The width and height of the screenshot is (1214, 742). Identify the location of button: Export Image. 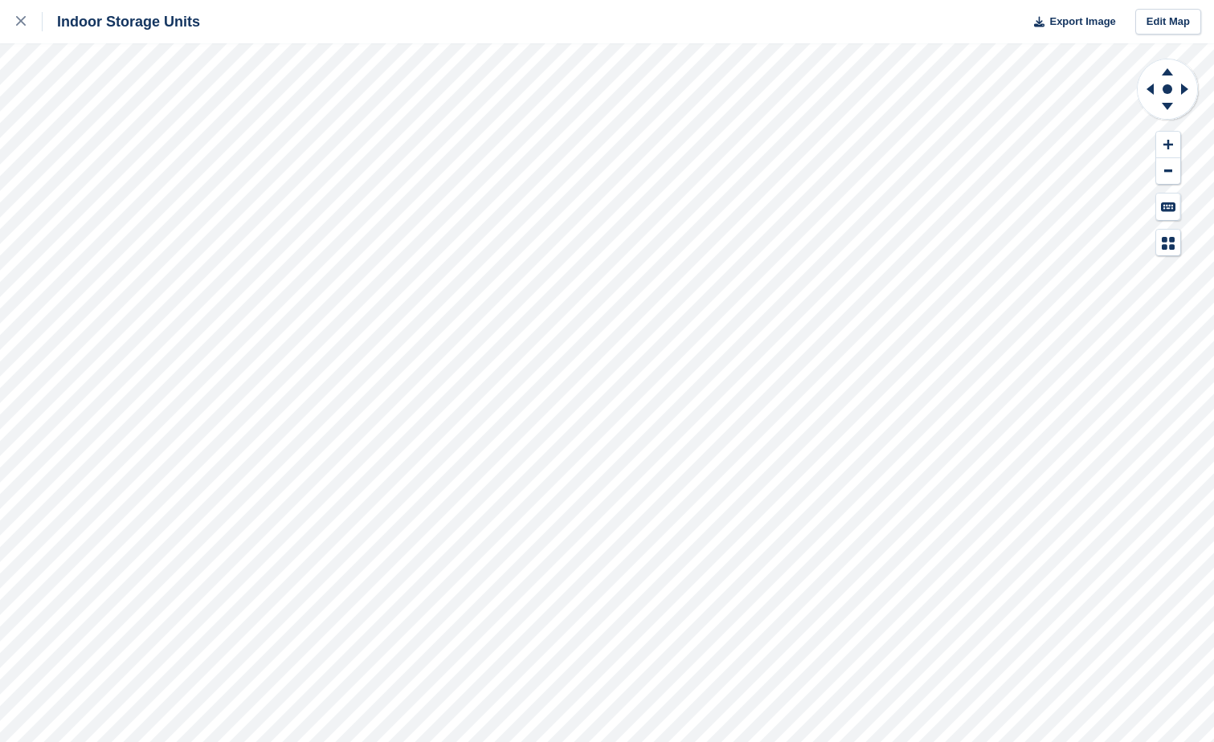
(1070, 22).